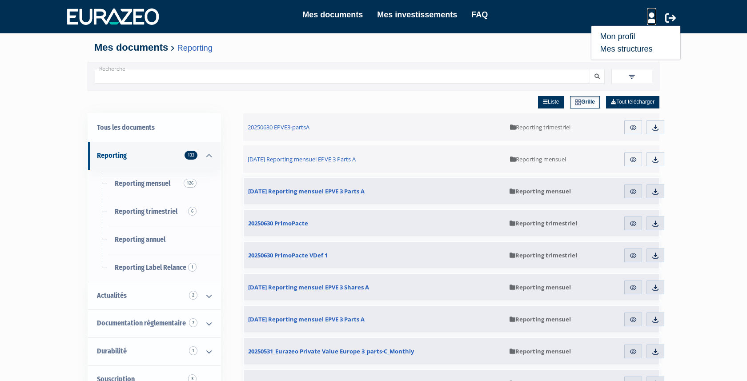 This screenshot has width=747, height=381. What do you see at coordinates (374, 255) in the screenshot?
I see `a: 20250630 PrimoPacte VDef 1` at bounding box center [374, 255].